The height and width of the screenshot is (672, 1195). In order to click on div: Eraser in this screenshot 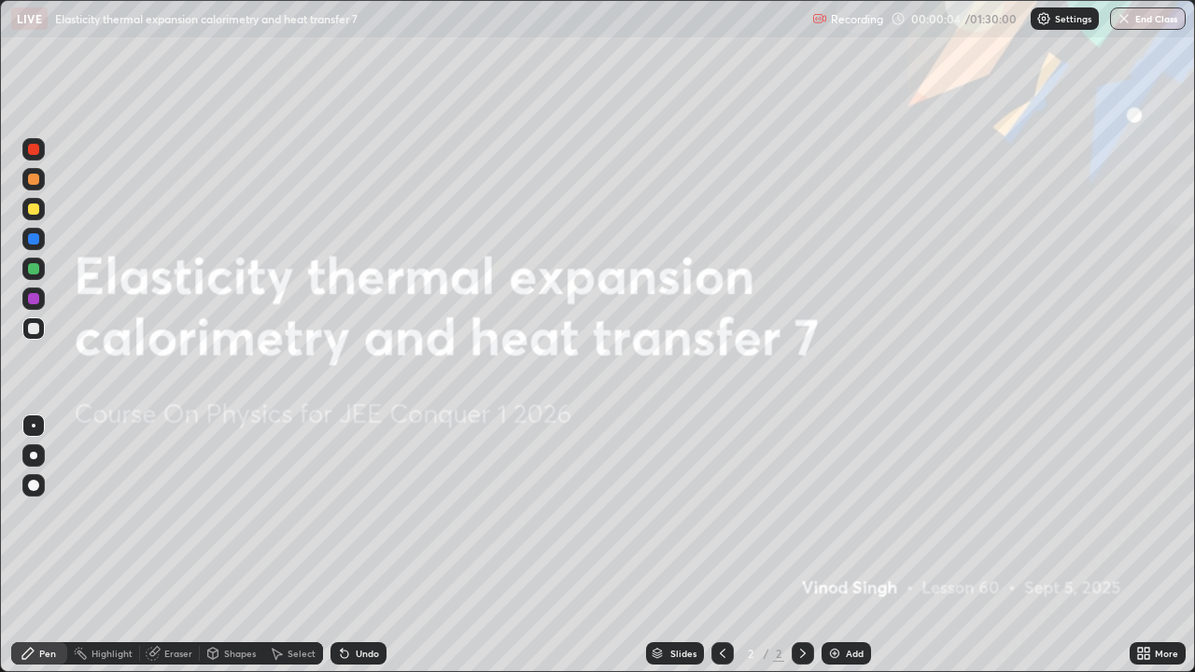, I will do `click(178, 654)`.